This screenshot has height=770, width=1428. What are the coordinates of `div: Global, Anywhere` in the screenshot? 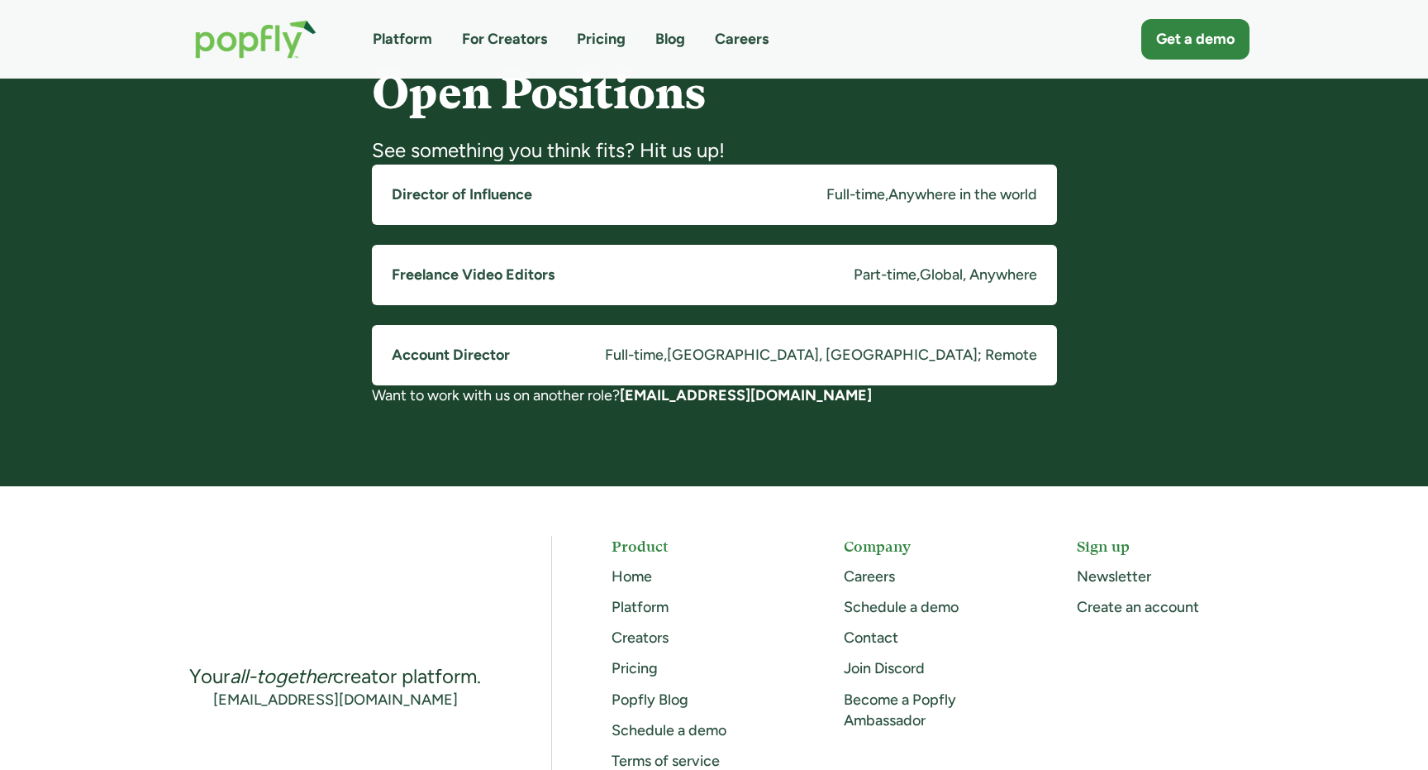 It's located at (979, 274).